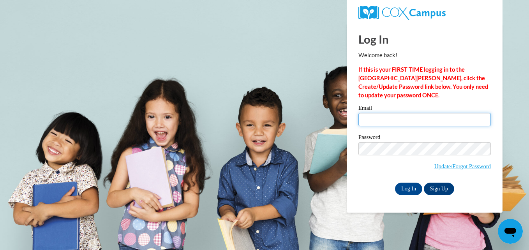 The width and height of the screenshot is (529, 250). Describe the element at coordinates (409, 189) in the screenshot. I see `input: Log In` at that location.